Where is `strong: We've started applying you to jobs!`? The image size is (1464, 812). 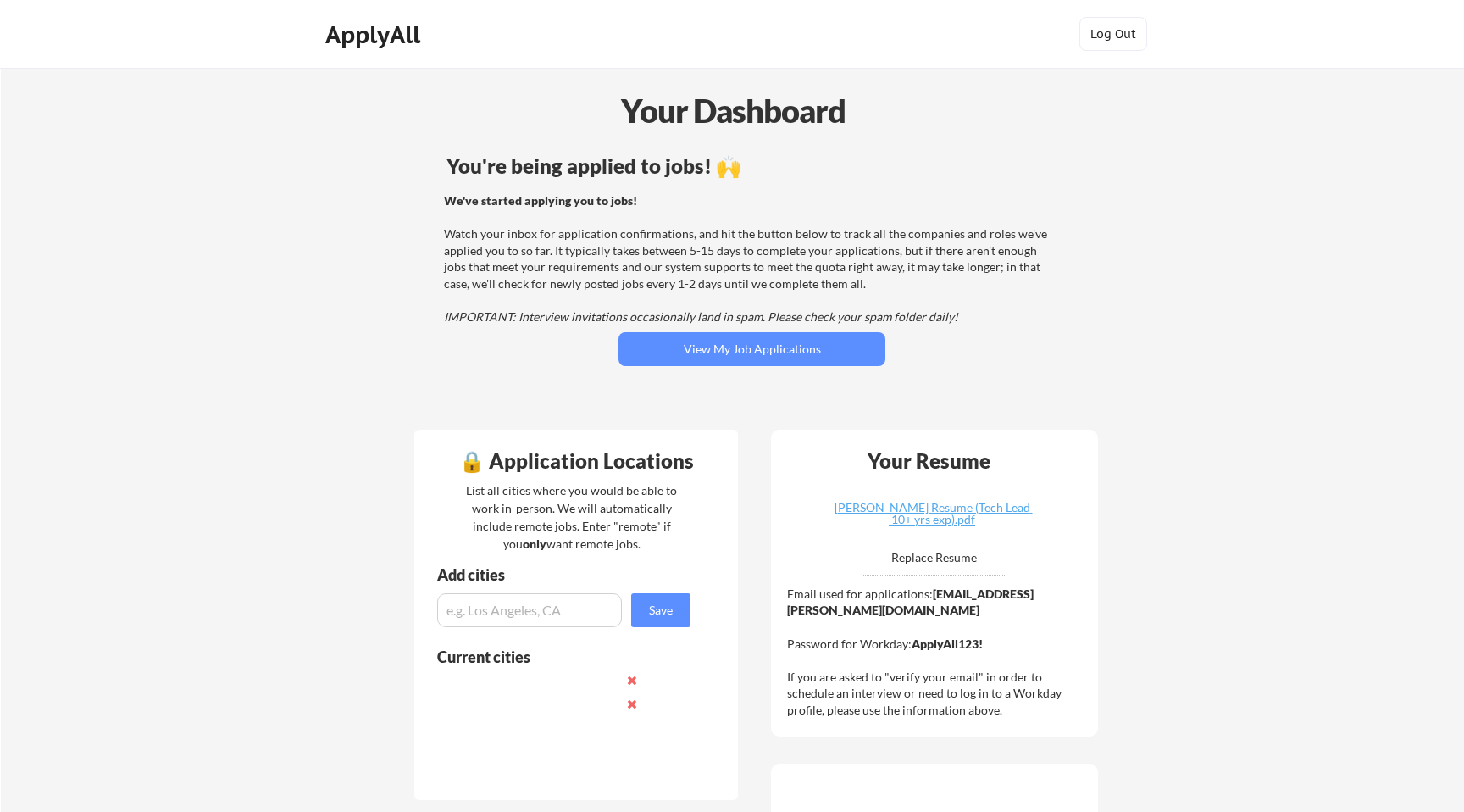
strong: We've started applying you to jobs! is located at coordinates (541, 200).